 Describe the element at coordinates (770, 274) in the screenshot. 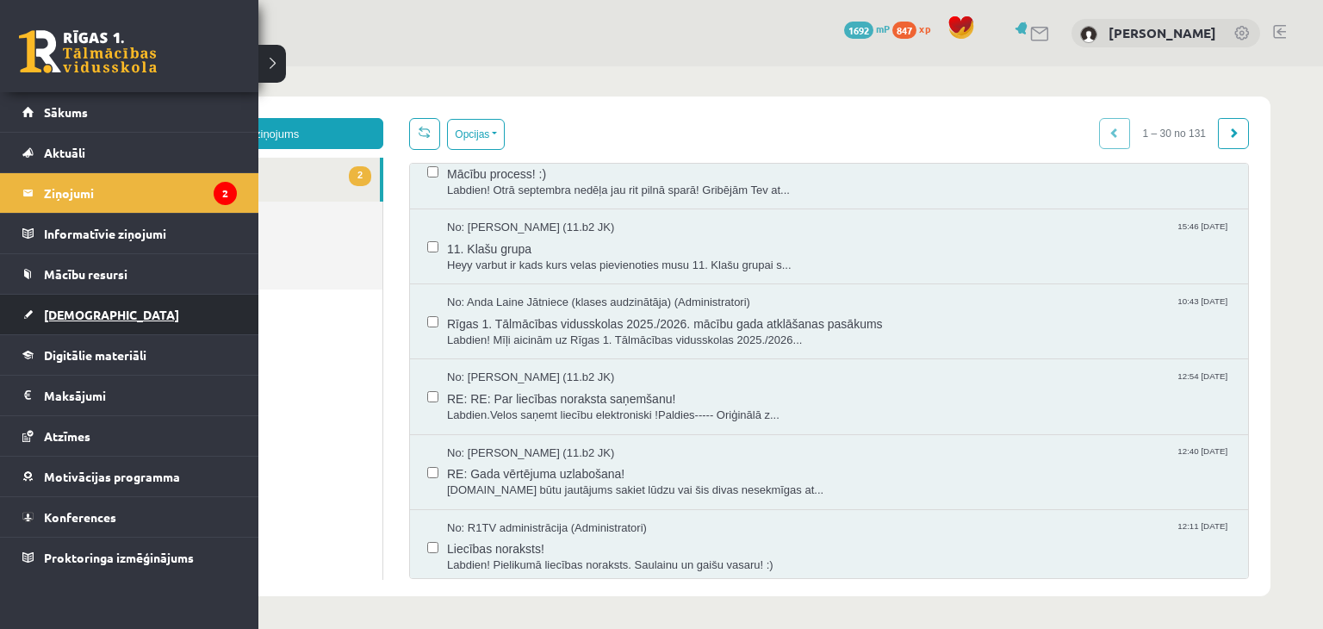

I see `span: Labdien! Mīļi aicinām uz Rīgas 1. Tālmācības vidusskolas 2025./2026...` at that location.